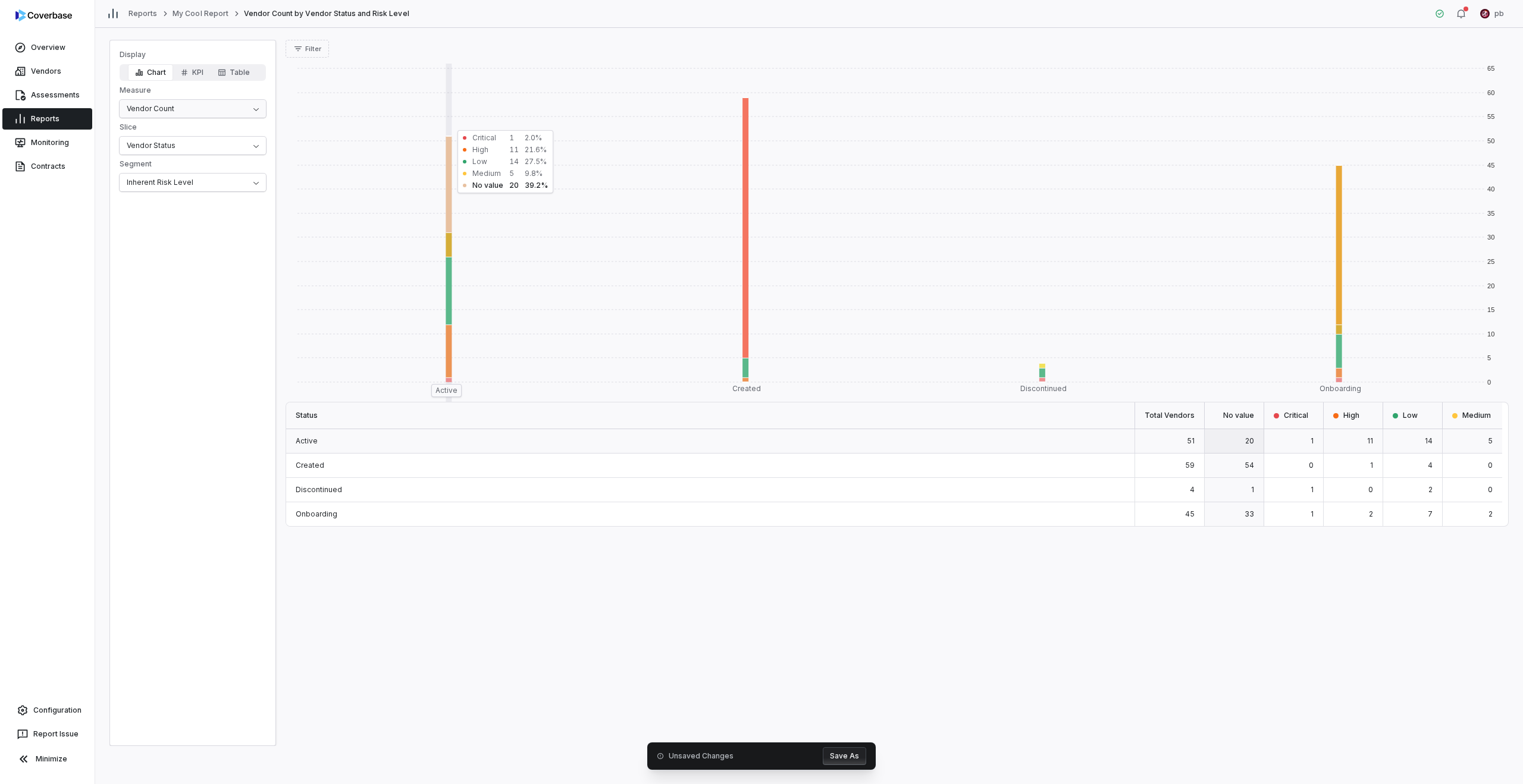  What do you see at coordinates (192, 55) in the screenshot?
I see `span: Display` at bounding box center [192, 55].